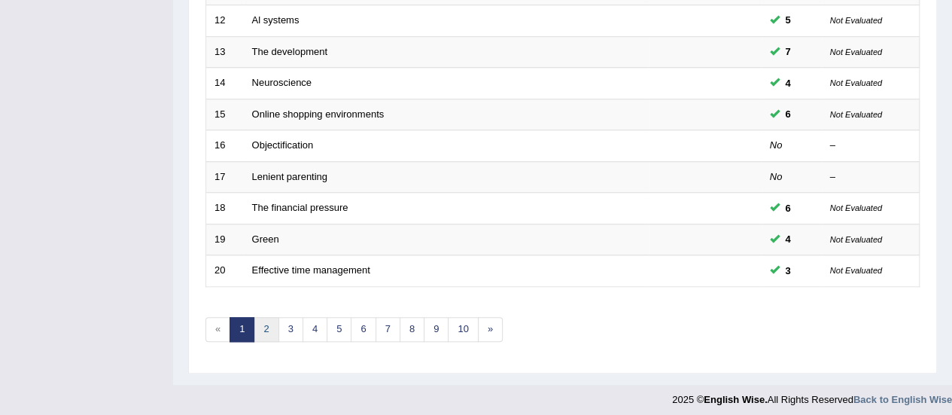 The image size is (952, 415). I want to click on a: 5, so click(339, 329).